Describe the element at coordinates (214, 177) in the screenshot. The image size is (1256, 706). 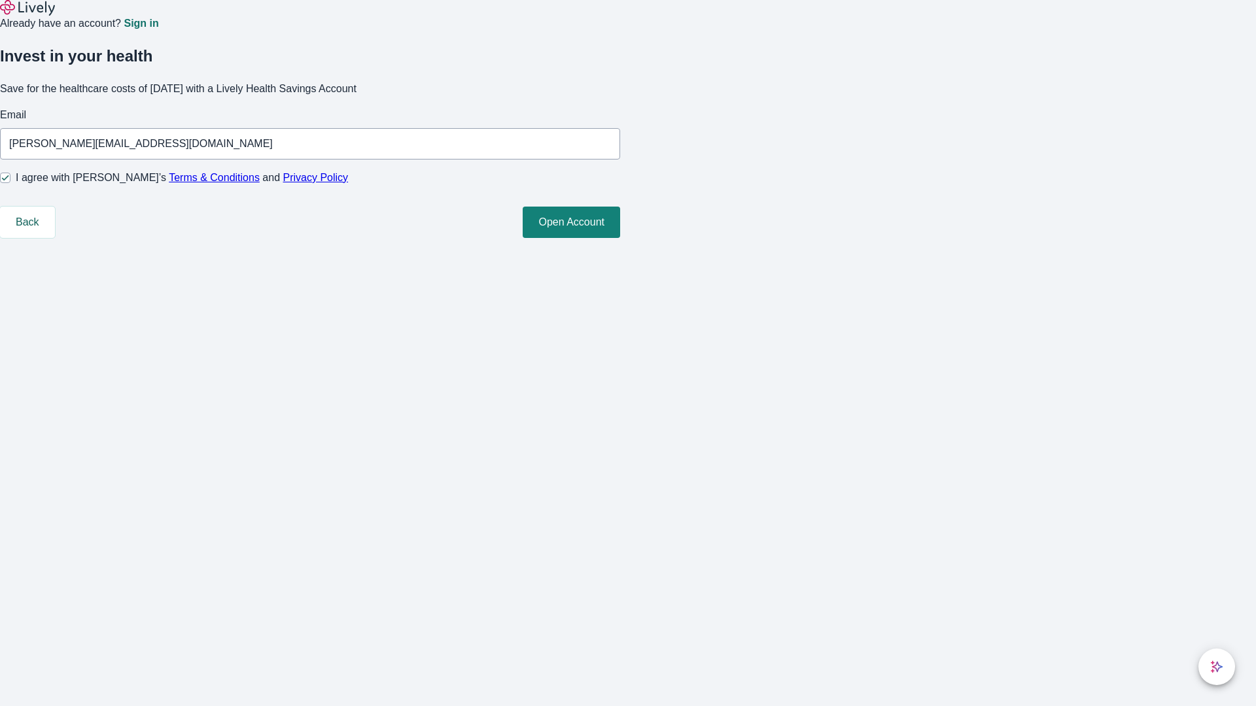
I see `a: Terms & Conditions` at that location.